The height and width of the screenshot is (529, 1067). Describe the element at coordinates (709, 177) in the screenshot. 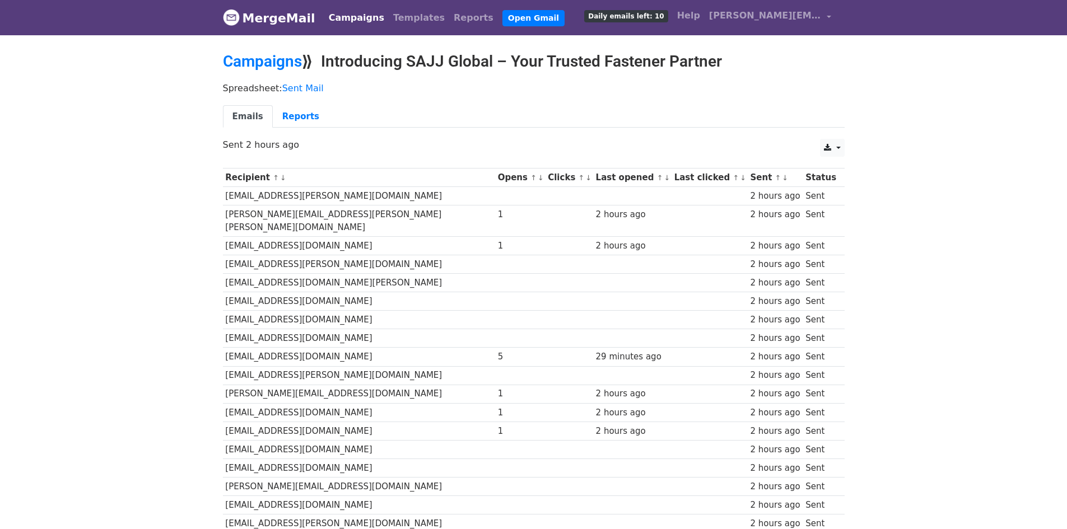

I see `th: Last clicked` at that location.